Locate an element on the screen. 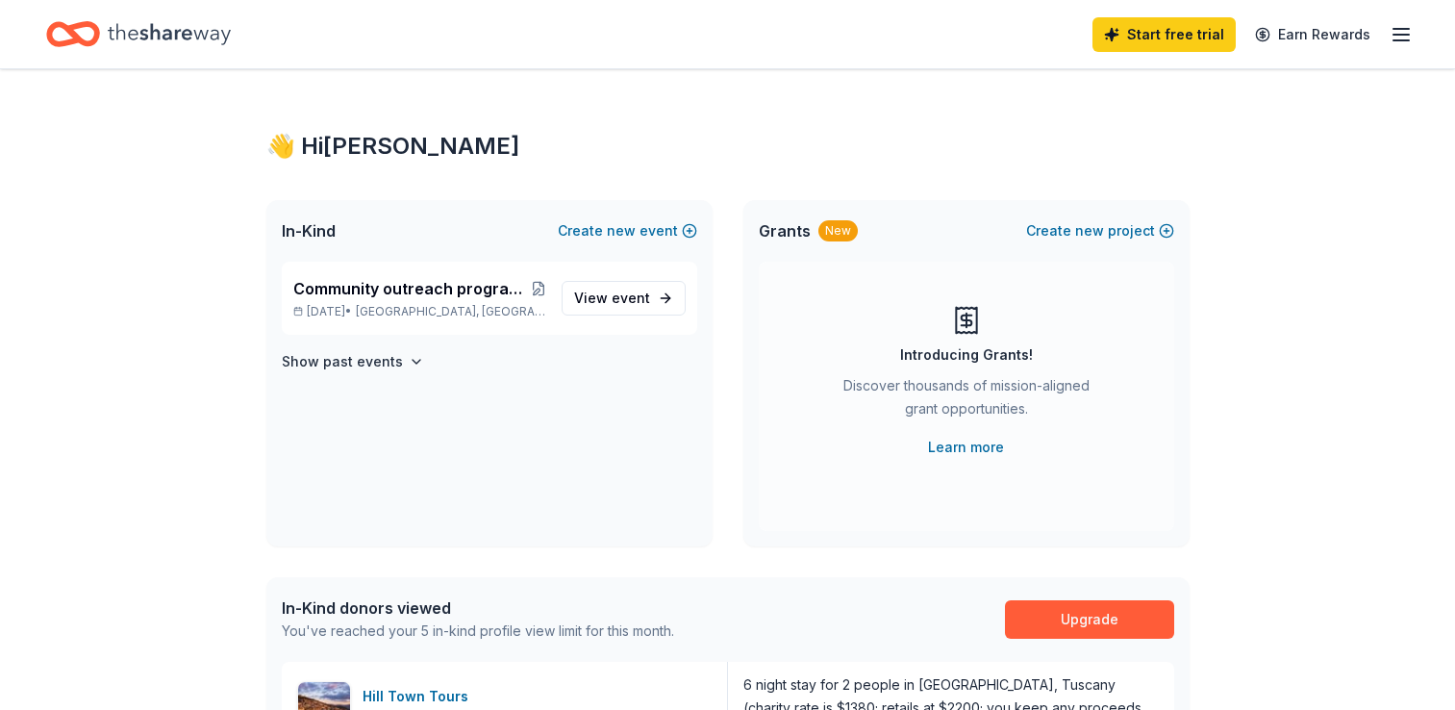  div: Introducing Grants! is located at coordinates (967, 355).